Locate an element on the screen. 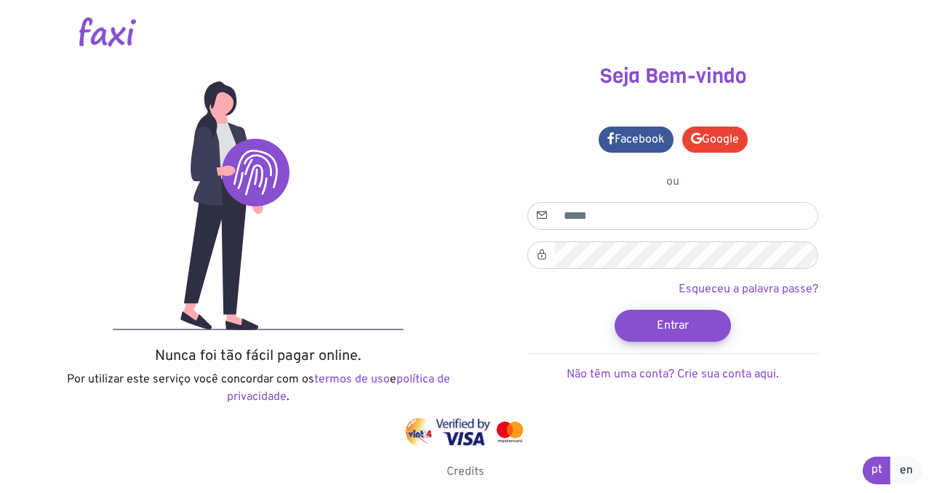  a: termos de uso is located at coordinates (352, 380).